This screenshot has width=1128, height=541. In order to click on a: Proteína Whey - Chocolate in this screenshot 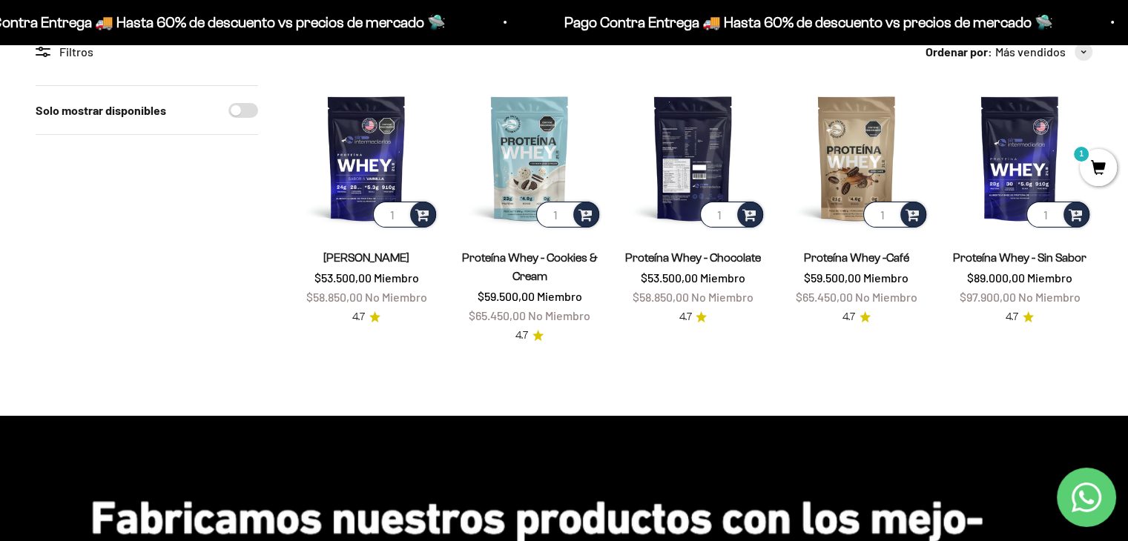, I will do `click(692, 257)`.